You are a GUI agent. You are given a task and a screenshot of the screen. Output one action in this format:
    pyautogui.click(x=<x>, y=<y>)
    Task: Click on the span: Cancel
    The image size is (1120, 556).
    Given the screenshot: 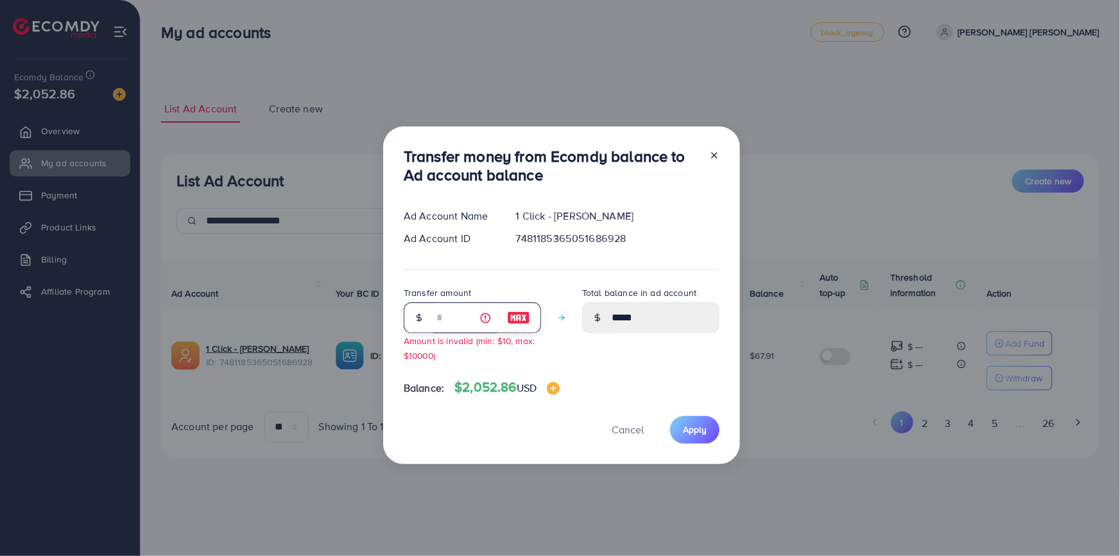 What is the action you would take?
    pyautogui.click(x=628, y=429)
    